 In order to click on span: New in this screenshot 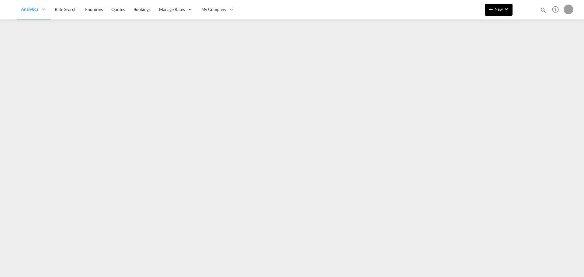, I will do `click(498, 9)`.